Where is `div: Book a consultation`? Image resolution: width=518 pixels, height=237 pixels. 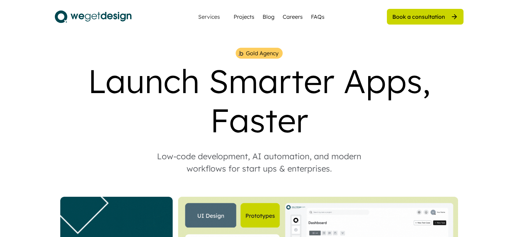 div: Book a consultation is located at coordinates (418, 17).